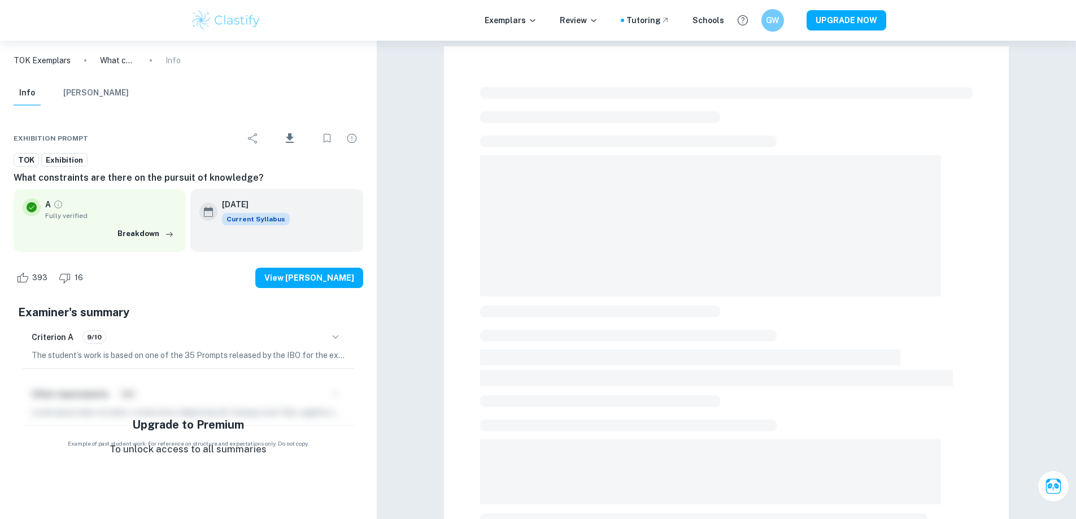 This screenshot has height=519, width=1076. What do you see at coordinates (48, 204) in the screenshot?
I see `p: A` at bounding box center [48, 204].